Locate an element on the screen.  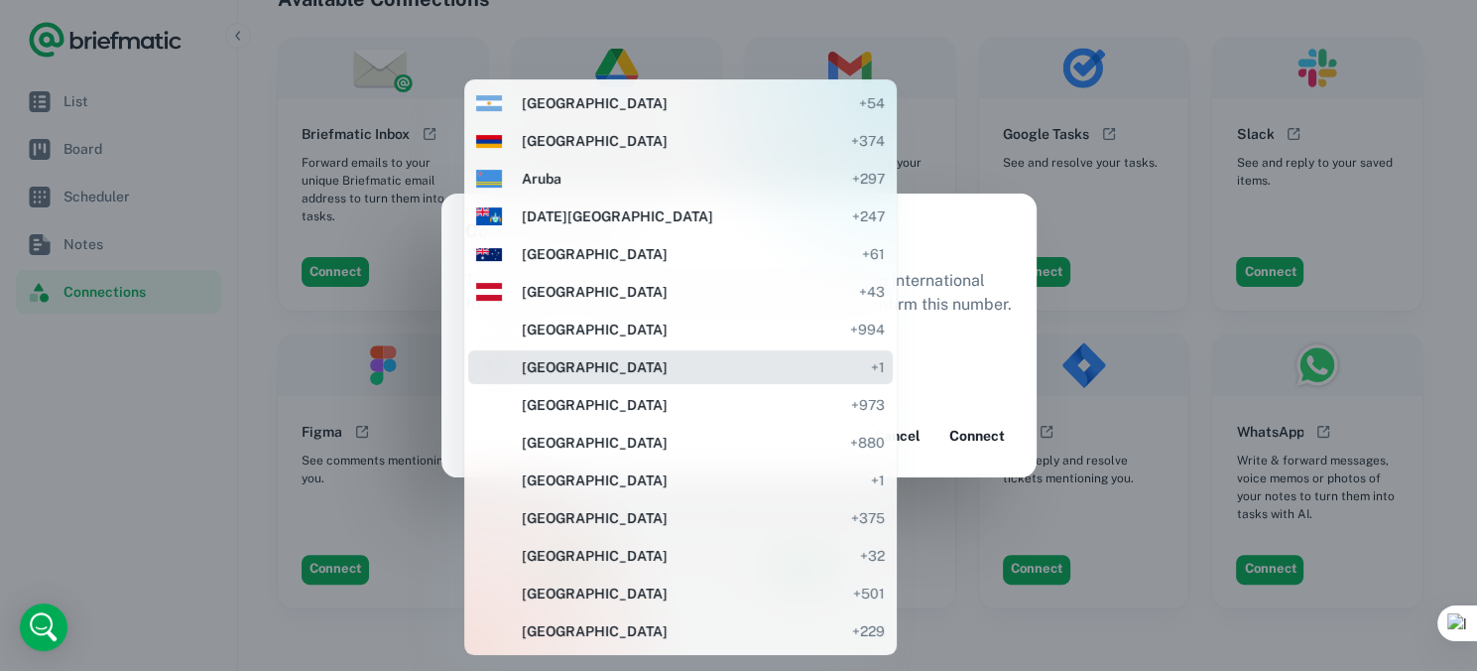
img: Austria is located at coordinates (489, 292).